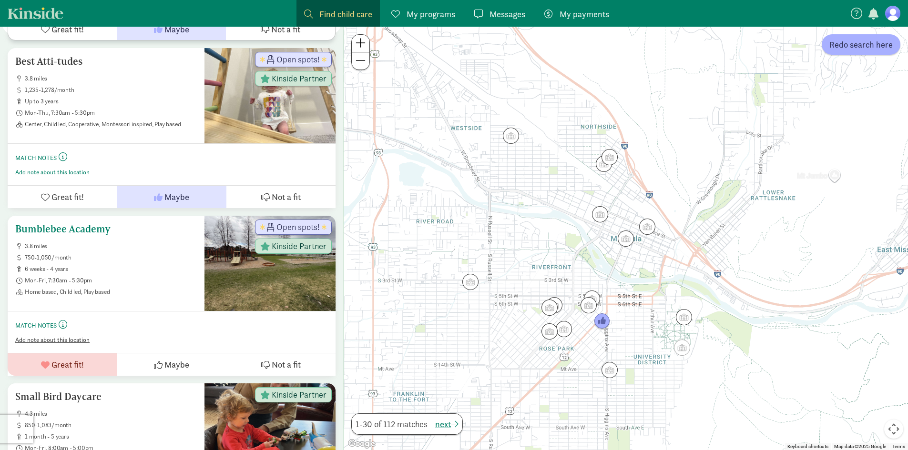  Describe the element at coordinates (111, 258) in the screenshot. I see `span: 750-1,050/month` at that location.